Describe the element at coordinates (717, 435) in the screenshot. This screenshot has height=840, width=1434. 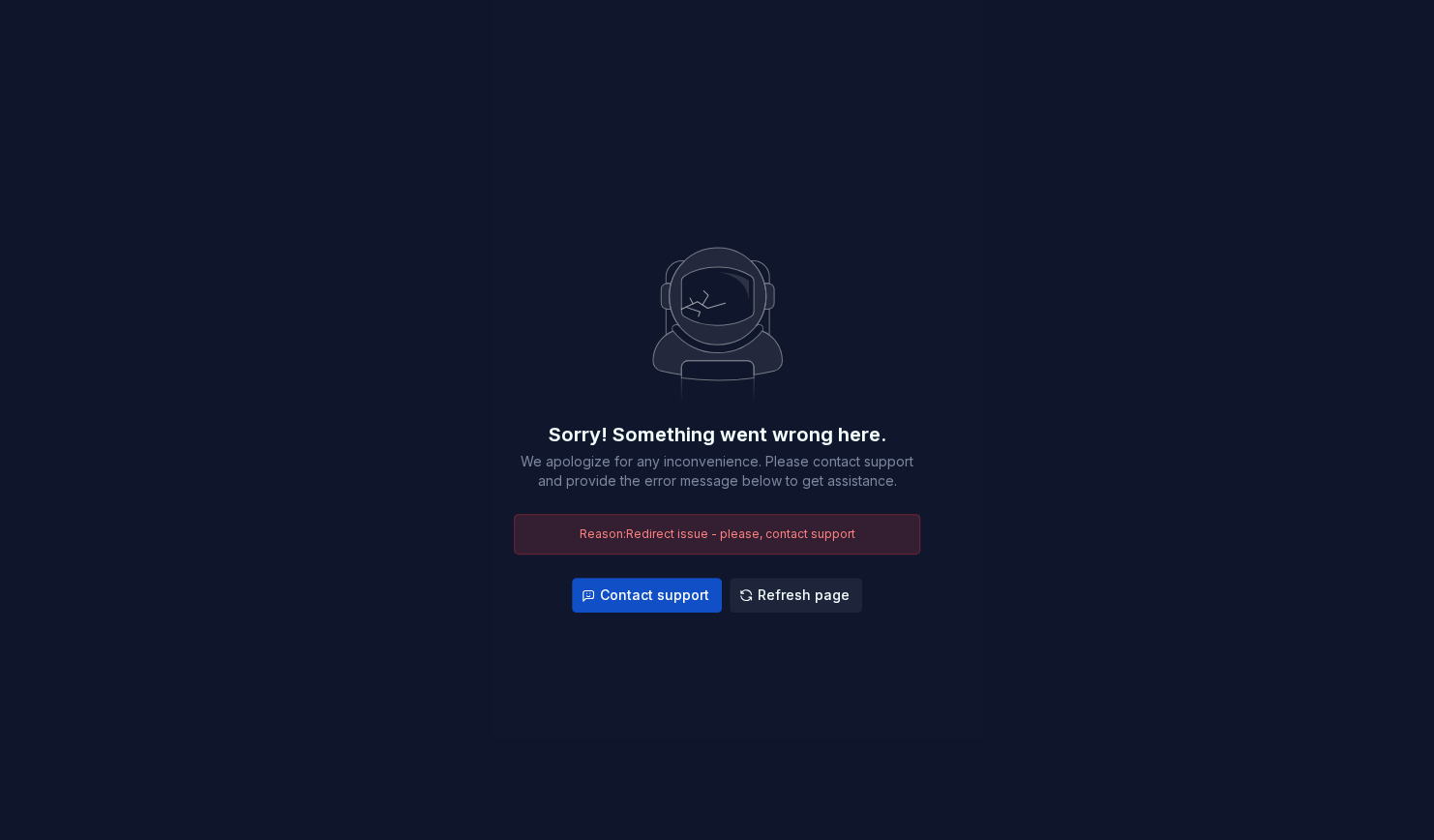
I see `div: Sorry! Something went wrong here.` at that location.